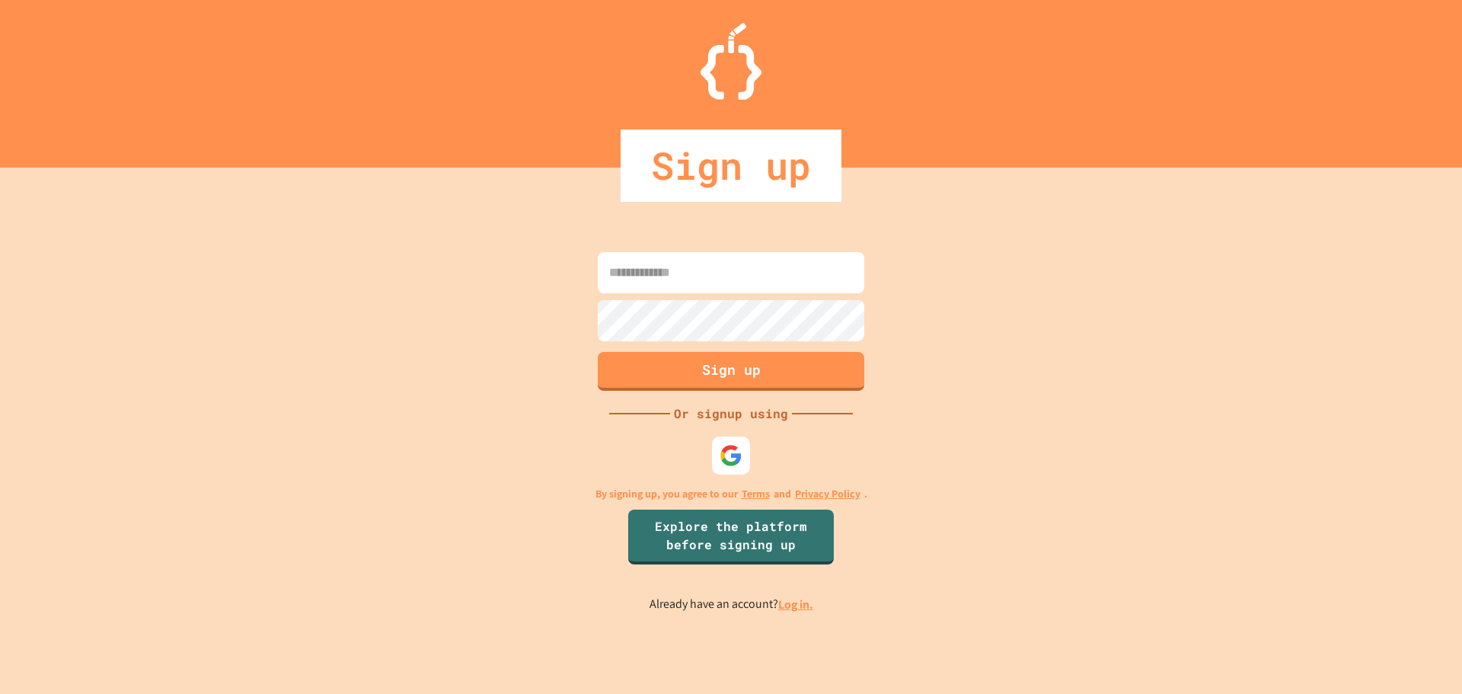  Describe the element at coordinates (731, 61) in the screenshot. I see `img: Logo.svg` at that location.